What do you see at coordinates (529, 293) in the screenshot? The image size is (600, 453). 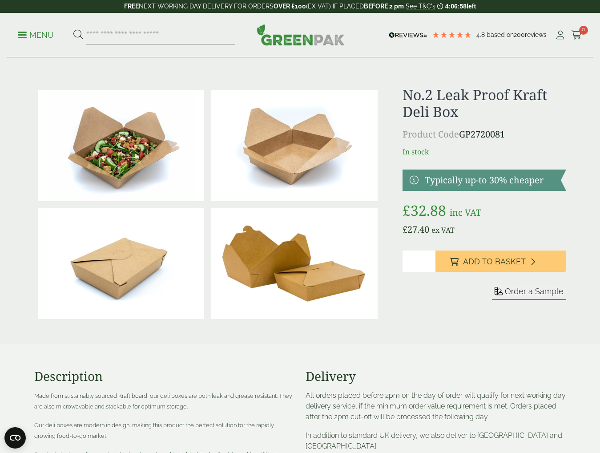 I see `button: Order a Sample` at bounding box center [529, 293].